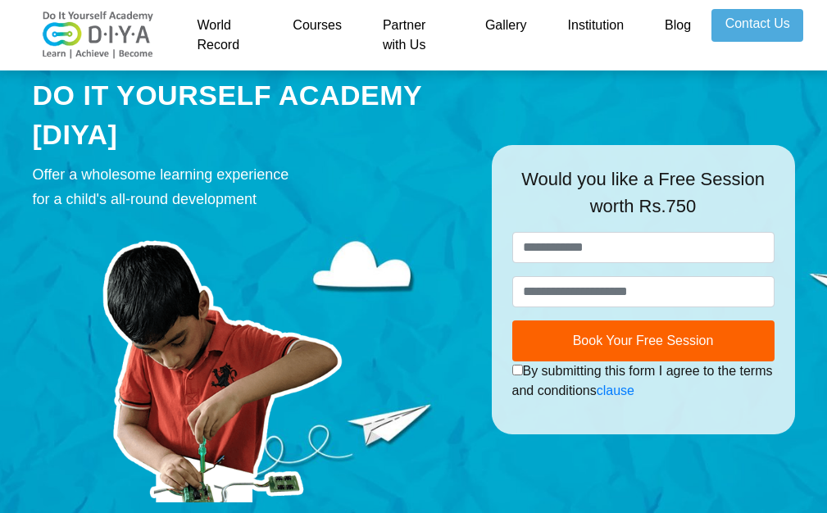  What do you see at coordinates (644, 340) in the screenshot?
I see `span: Book Your Free Session` at bounding box center [644, 340].